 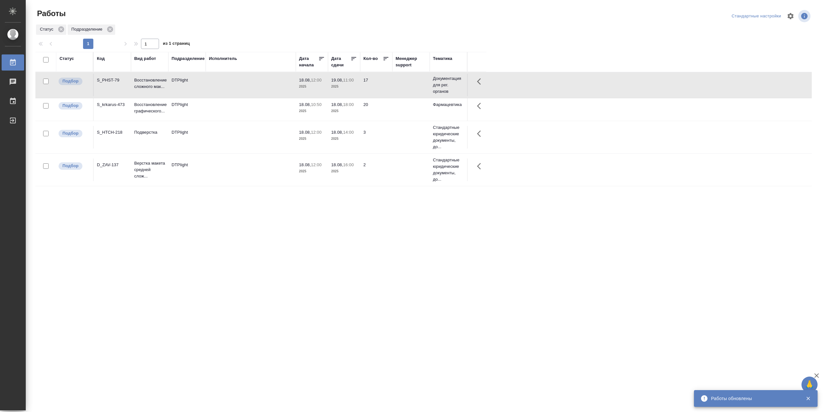 I want to click on span: Посмотреть информацию, so click(x=805, y=16).